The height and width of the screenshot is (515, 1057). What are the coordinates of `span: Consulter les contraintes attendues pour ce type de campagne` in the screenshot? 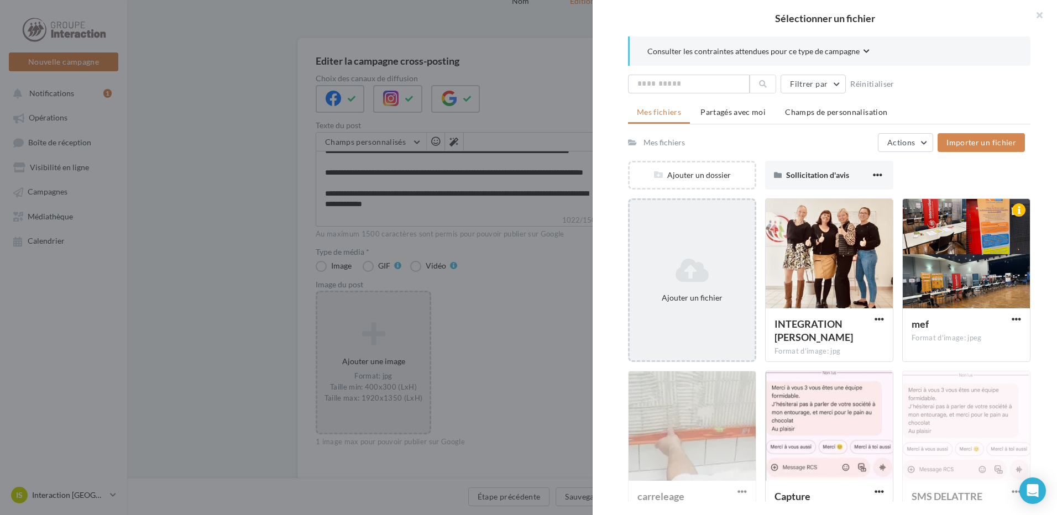 It's located at (753, 51).